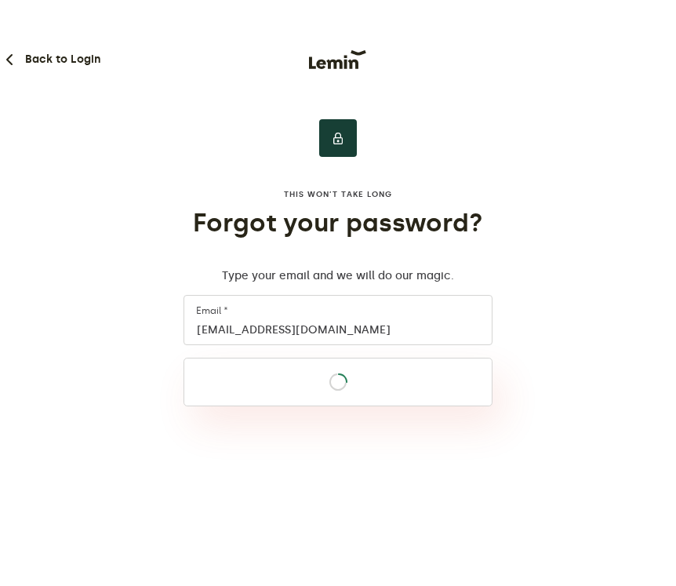 Image resolution: width=676 pixels, height=586 pixels. Describe the element at coordinates (212, 311) in the screenshot. I see `label: Email *` at that location.